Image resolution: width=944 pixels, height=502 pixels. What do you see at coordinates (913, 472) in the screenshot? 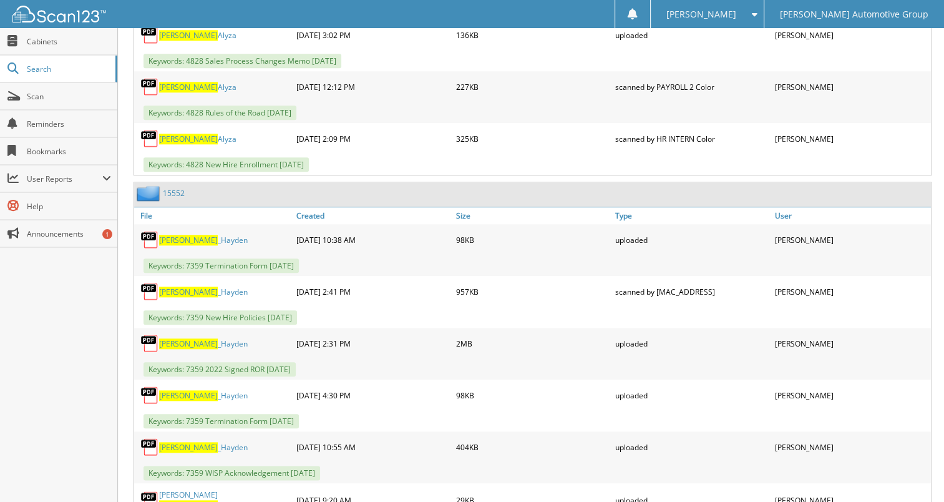
I see `div: Chat Widget` at bounding box center [913, 472].